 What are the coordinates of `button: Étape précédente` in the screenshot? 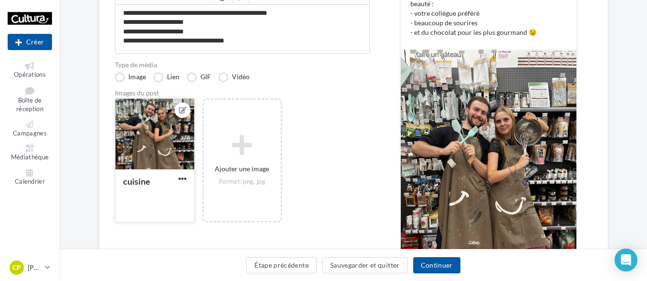 It's located at (281, 265).